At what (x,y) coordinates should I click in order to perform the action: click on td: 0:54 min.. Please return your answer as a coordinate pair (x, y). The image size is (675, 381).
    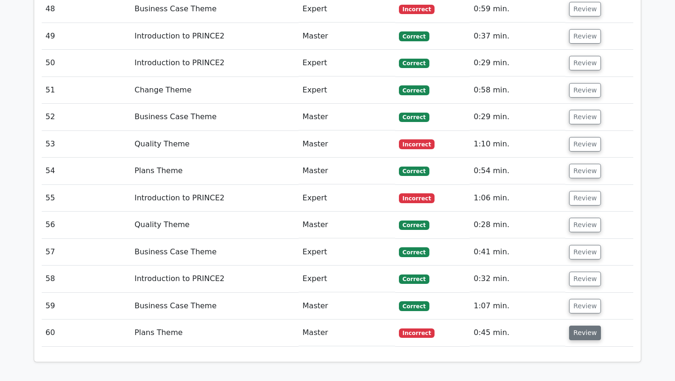
    Looking at the image, I should click on (518, 171).